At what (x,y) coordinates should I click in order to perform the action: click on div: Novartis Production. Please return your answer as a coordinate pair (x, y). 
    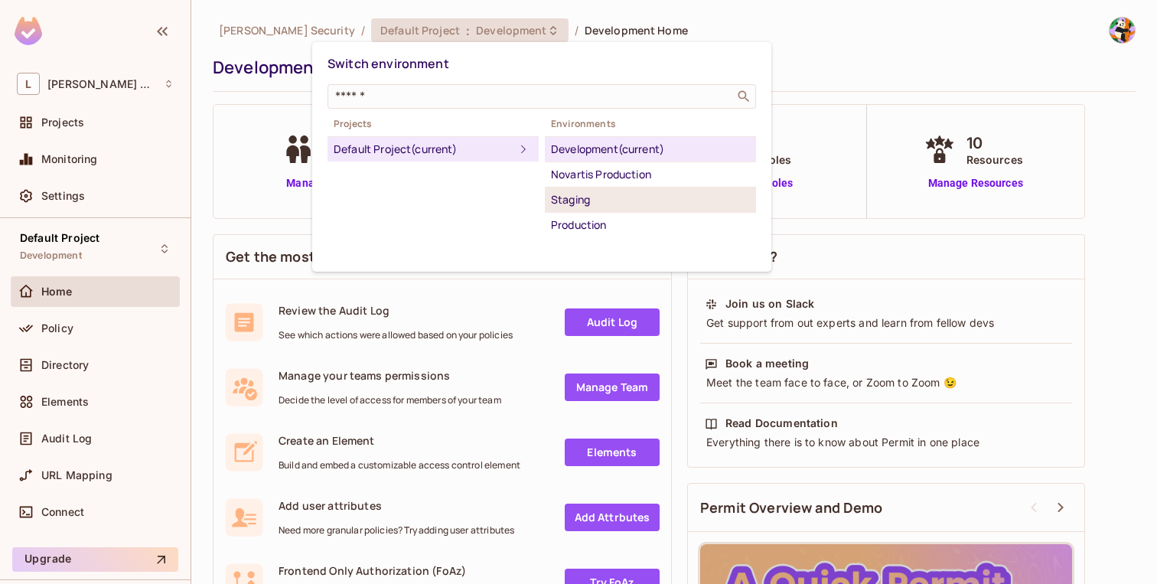
    Looking at the image, I should click on (651, 175).